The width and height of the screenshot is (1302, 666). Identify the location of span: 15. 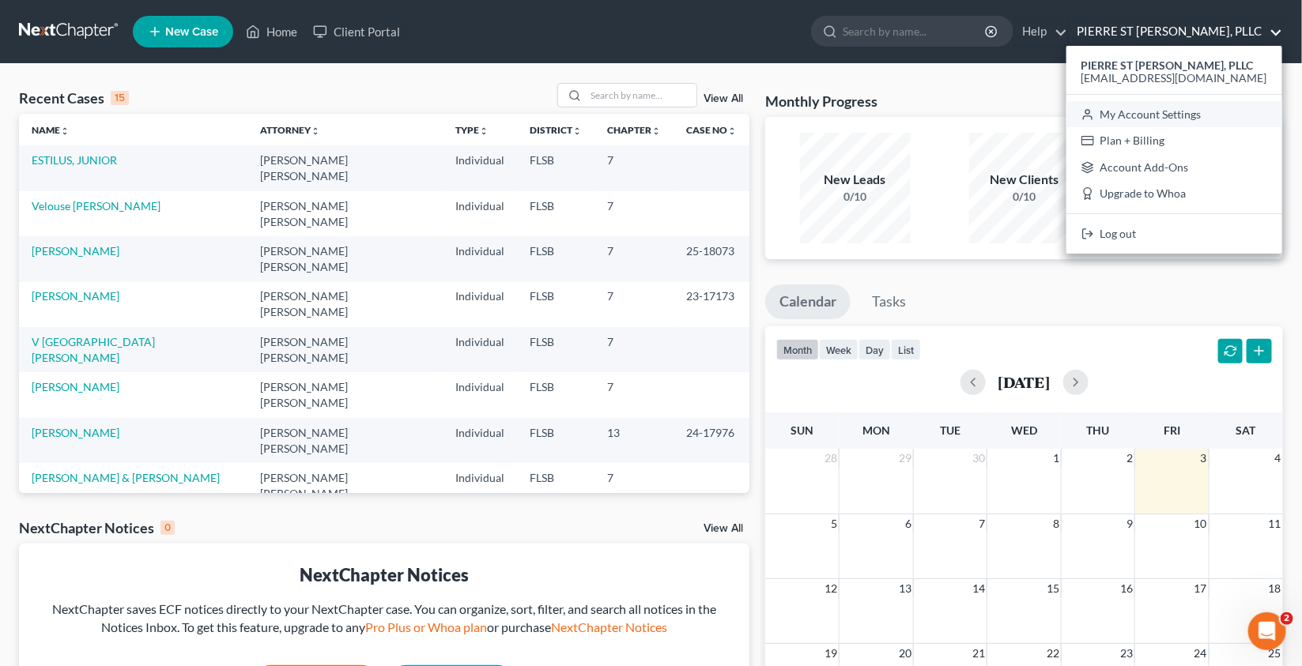
(1053, 589).